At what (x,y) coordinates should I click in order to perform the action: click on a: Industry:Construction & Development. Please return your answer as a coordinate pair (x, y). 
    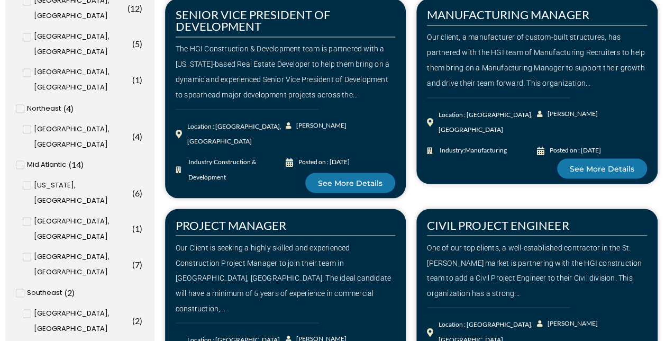
    Looking at the image, I should click on (231, 169).